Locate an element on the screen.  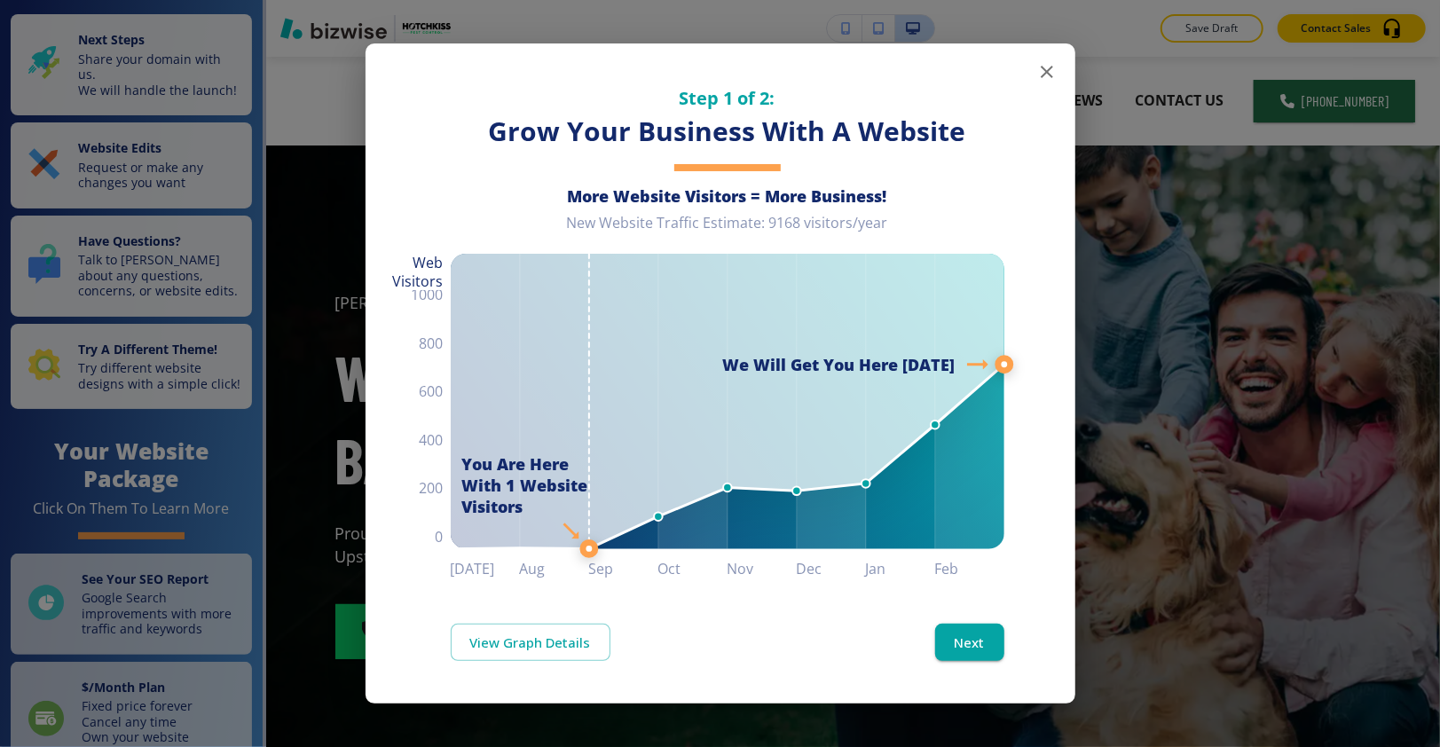
div: New Website Traffic Estimate: 9168 visitors/year is located at coordinates (728, 230).